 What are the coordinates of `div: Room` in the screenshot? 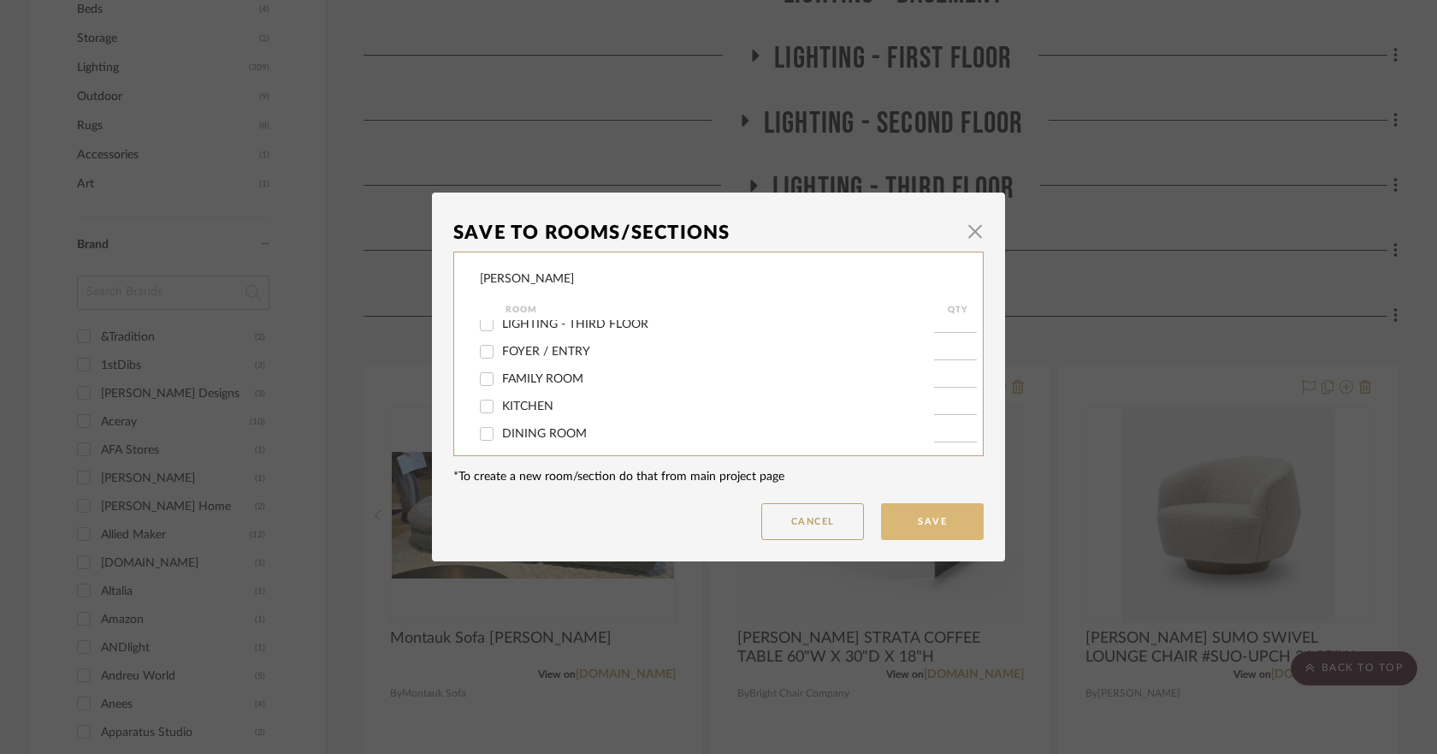 It's located at (720, 310).